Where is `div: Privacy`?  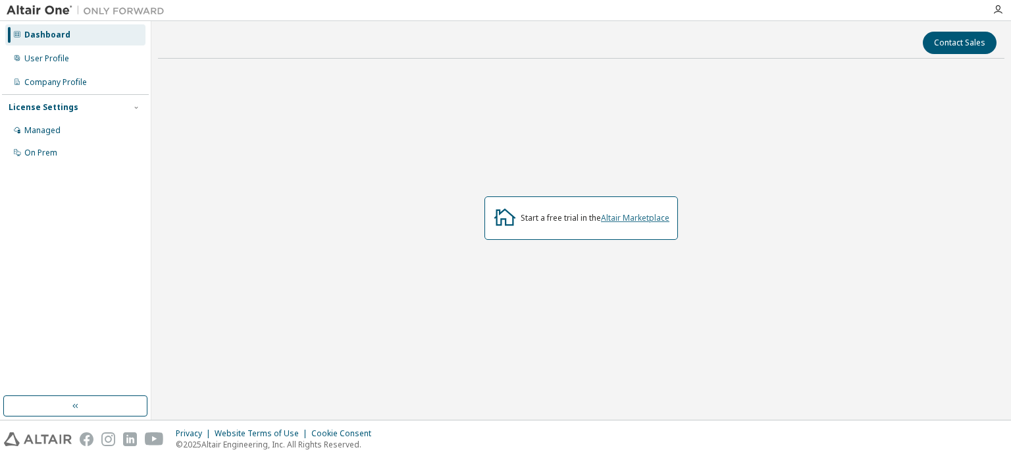 div: Privacy is located at coordinates (195, 433).